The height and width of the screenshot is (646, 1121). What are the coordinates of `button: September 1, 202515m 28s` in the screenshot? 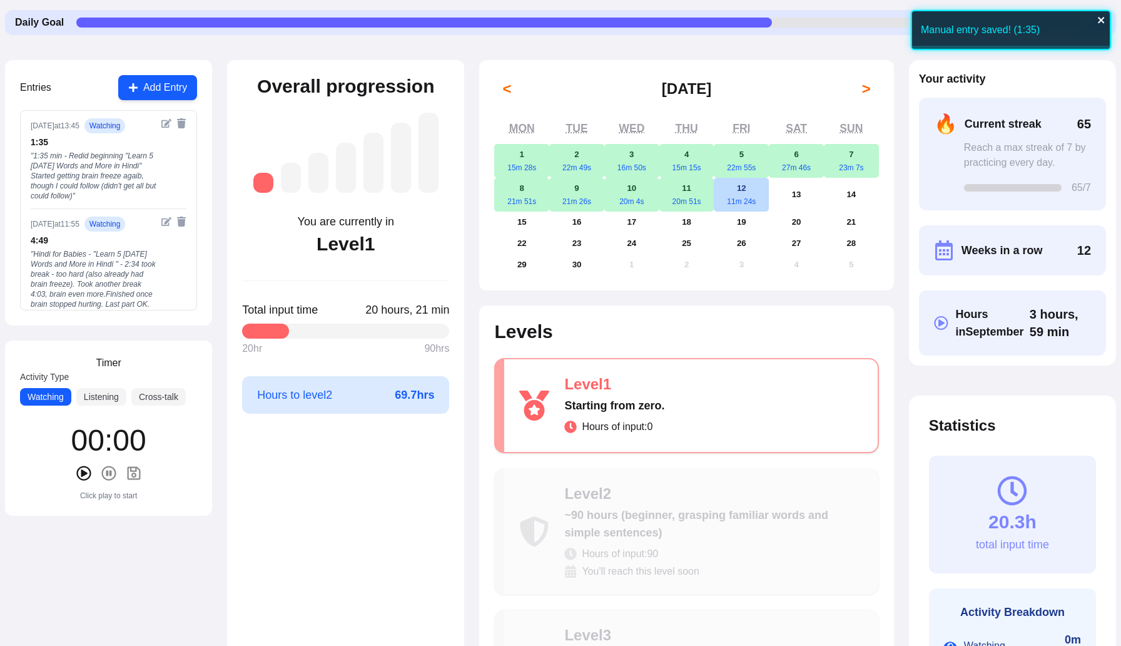 It's located at (522, 161).